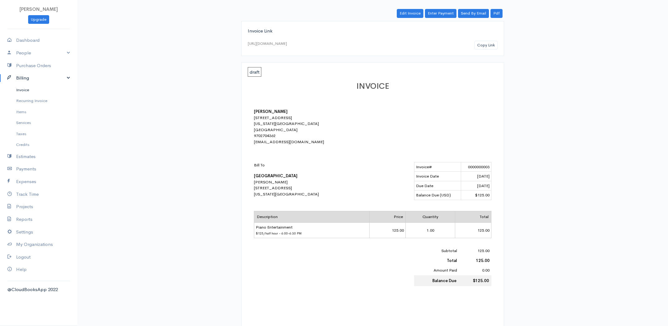 The height and width of the screenshot is (326, 668). Describe the element at coordinates (473, 217) in the screenshot. I see `td: Total` at that location.